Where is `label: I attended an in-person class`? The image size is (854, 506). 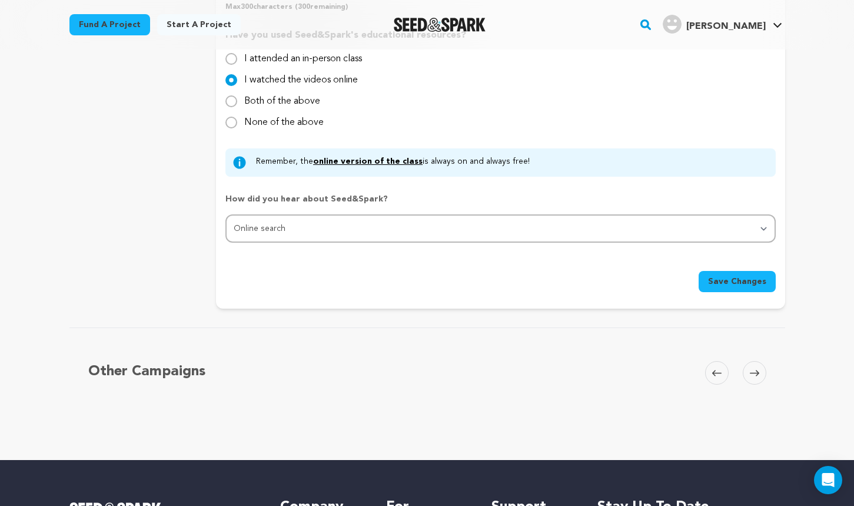
label: I attended an in-person class is located at coordinates (303, 54).